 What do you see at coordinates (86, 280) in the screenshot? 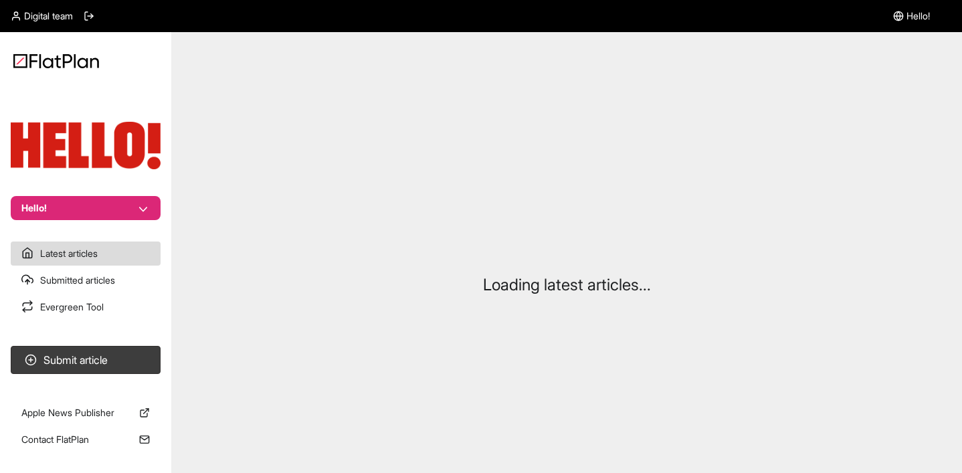
I see `a: Submitted articles` at bounding box center [86, 280].